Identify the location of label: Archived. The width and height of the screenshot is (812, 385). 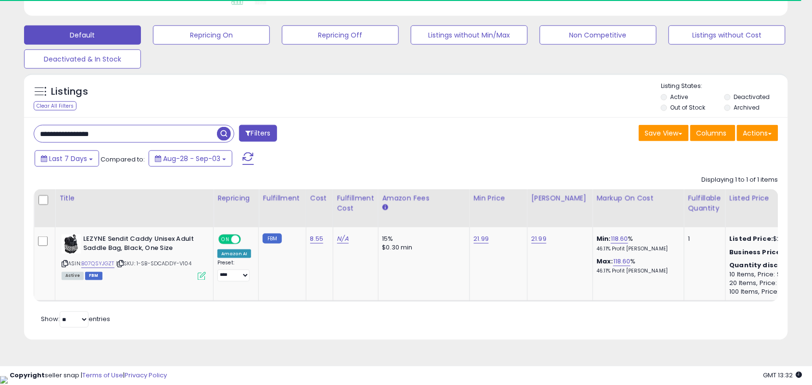
(747, 107).